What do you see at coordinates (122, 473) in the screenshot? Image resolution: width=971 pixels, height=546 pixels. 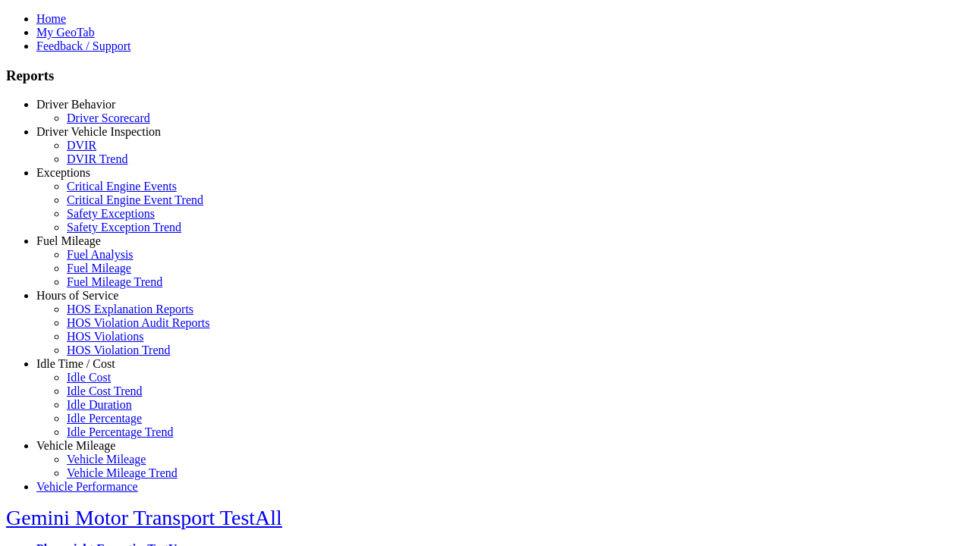 I see `a: Vehicle Mileage Trend` at bounding box center [122, 473].